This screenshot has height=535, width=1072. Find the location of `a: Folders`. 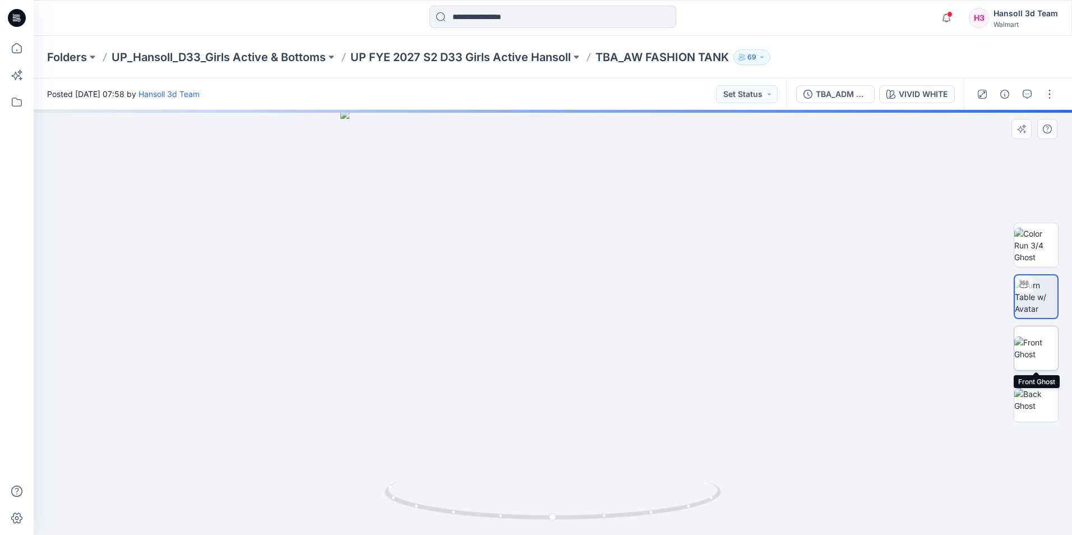

a: Folders is located at coordinates (67, 57).